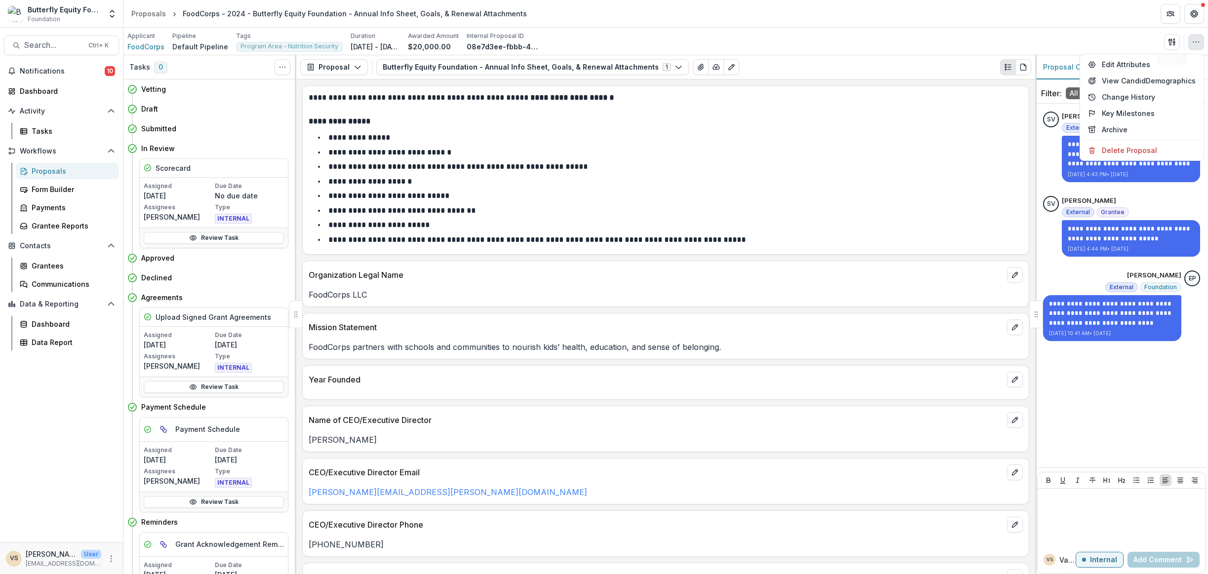  Describe the element at coordinates (1170, 14) in the screenshot. I see `button: Partners` at that location.